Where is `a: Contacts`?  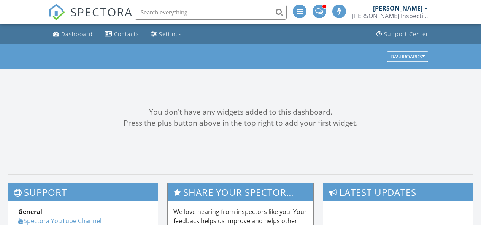 a: Contacts is located at coordinates (122, 34).